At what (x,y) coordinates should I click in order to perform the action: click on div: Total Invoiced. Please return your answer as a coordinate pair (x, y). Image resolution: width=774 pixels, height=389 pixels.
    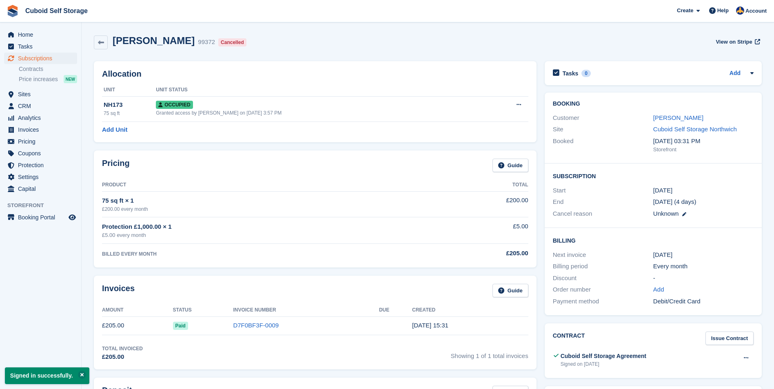
    Looking at the image, I should click on (122, 349).